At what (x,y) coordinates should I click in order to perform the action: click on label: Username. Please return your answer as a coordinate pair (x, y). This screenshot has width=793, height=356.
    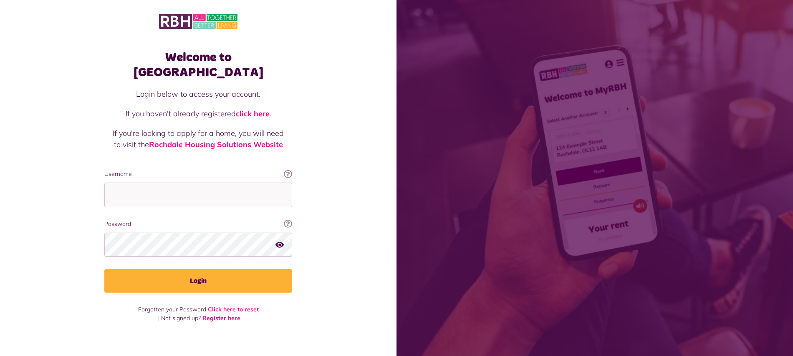
    Looking at the image, I should click on (198, 174).